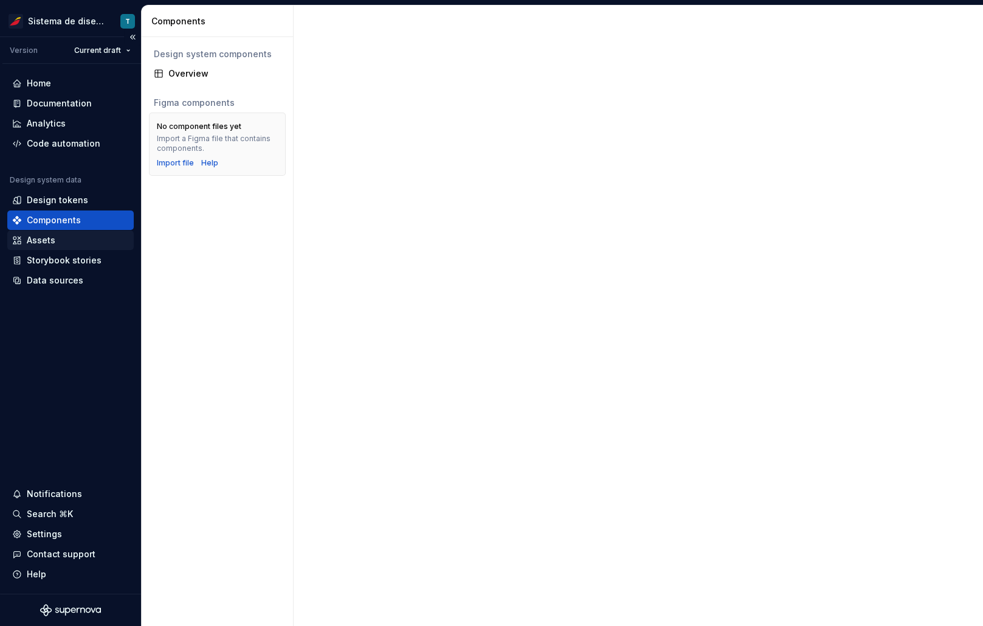 The height and width of the screenshot is (626, 983). What do you see at coordinates (71, 610) in the screenshot?
I see `a: Supernova Logo` at bounding box center [71, 610].